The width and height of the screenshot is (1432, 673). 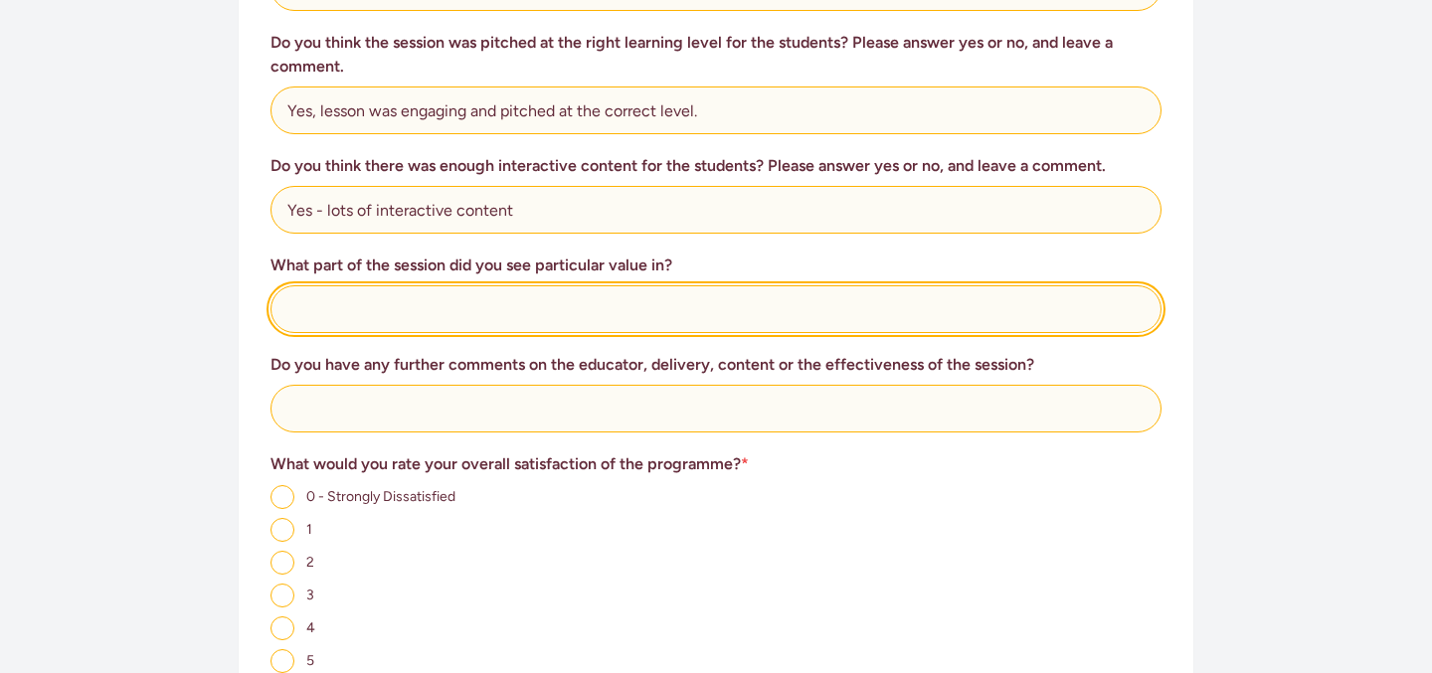 What do you see at coordinates (716, 166) in the screenshot?
I see `h3: Do you think there was enough interactive content for the students? Please answer yes or no, and ...` at bounding box center [716, 166].